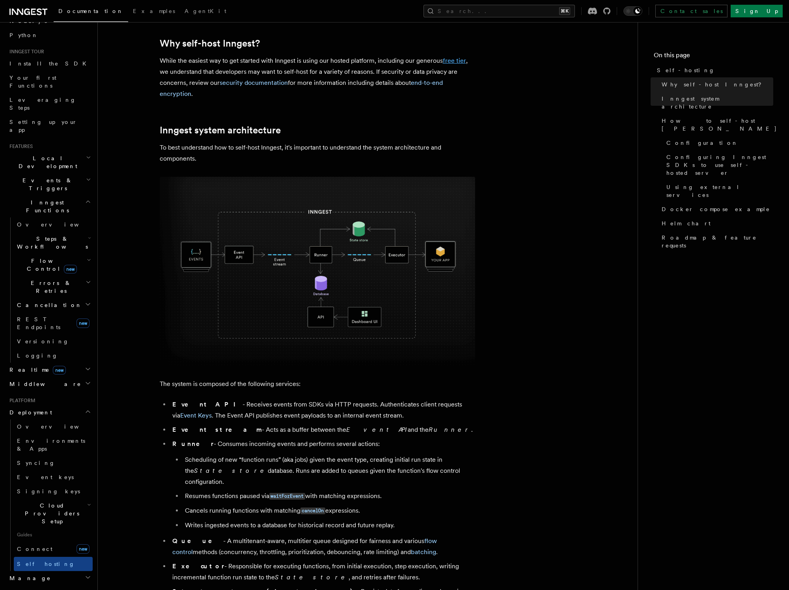  Describe the element at coordinates (329, 496) in the screenshot. I see `li: Resumes functions paused via with matching expressions.` at that location.